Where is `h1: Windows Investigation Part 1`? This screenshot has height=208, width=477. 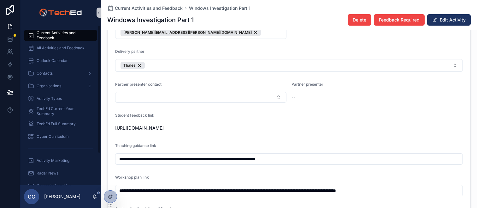
h1: Windows Investigation Part 1 is located at coordinates (151, 20).